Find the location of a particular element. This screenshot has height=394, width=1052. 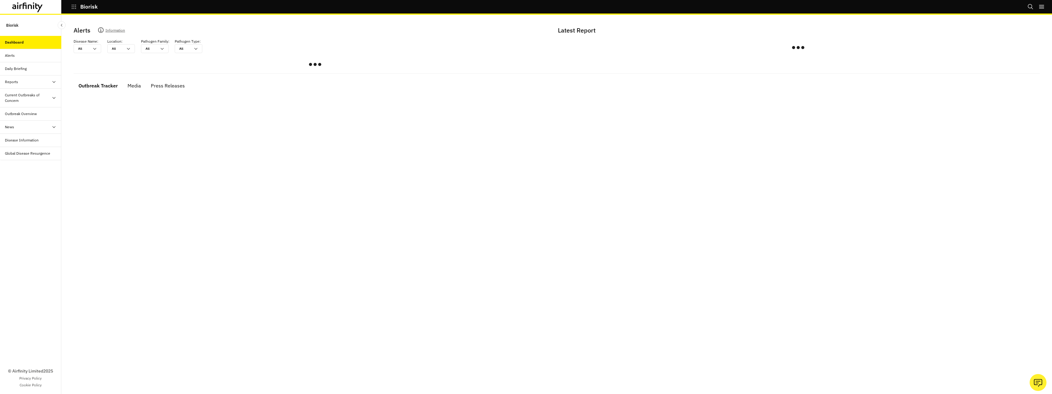

div: Press Releases is located at coordinates (168, 86).